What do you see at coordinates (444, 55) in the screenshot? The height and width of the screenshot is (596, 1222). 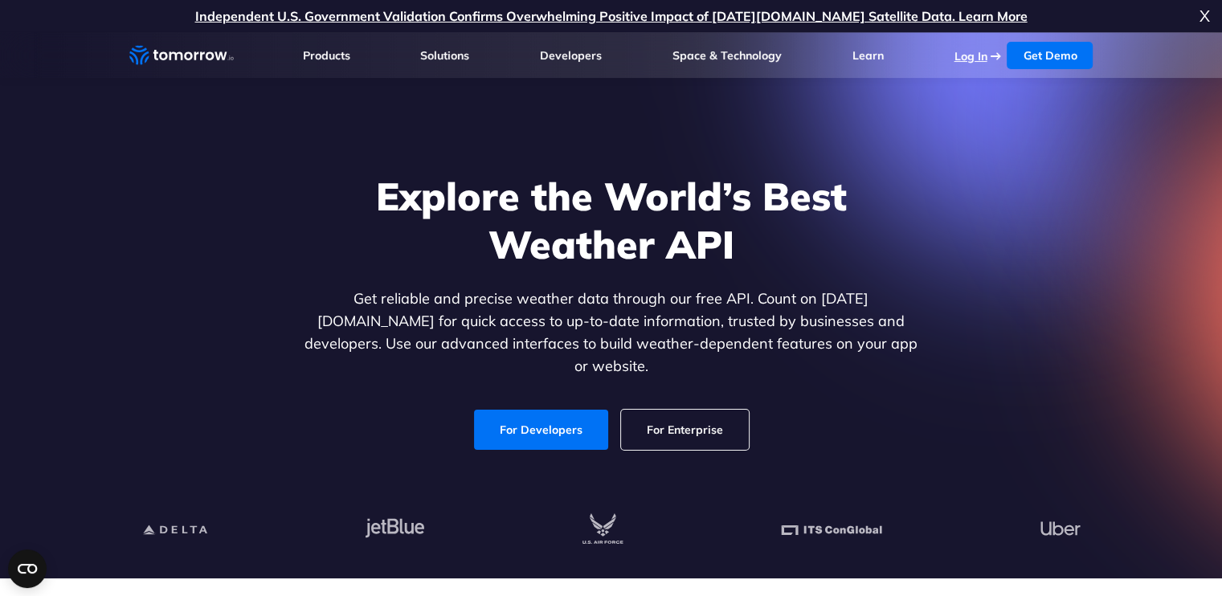 I see `a: Solutions` at bounding box center [444, 55].